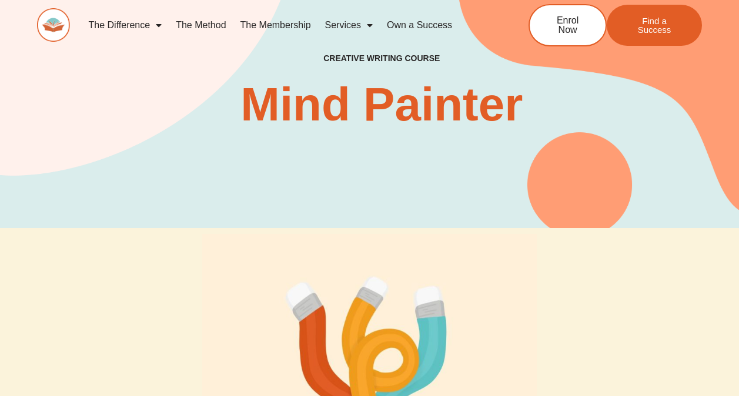  Describe the element at coordinates (567, 25) in the screenshot. I see `a: Enrol Now` at that location.